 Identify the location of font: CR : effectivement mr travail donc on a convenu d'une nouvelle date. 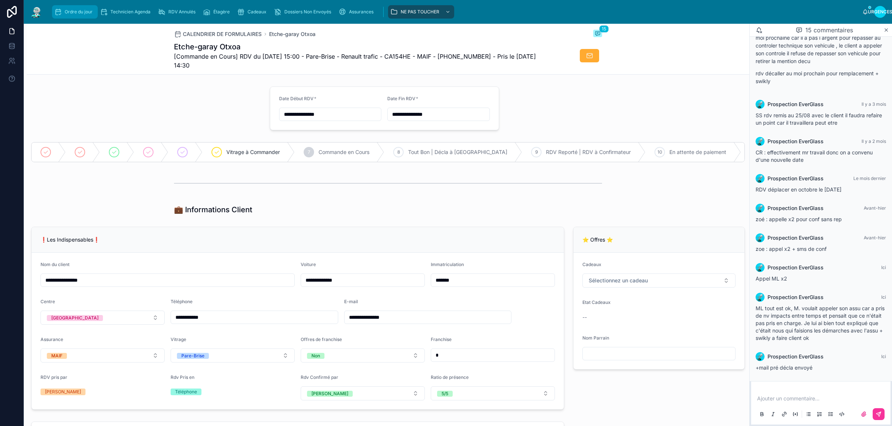
(814, 156).